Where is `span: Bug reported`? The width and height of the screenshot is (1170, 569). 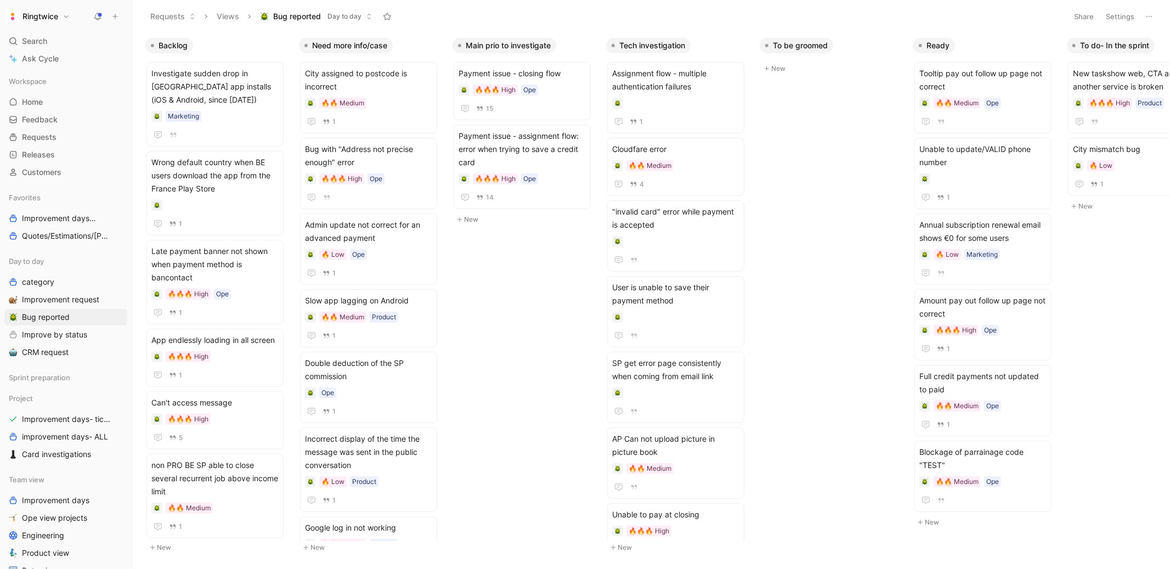
span: Bug reported is located at coordinates (46, 317).